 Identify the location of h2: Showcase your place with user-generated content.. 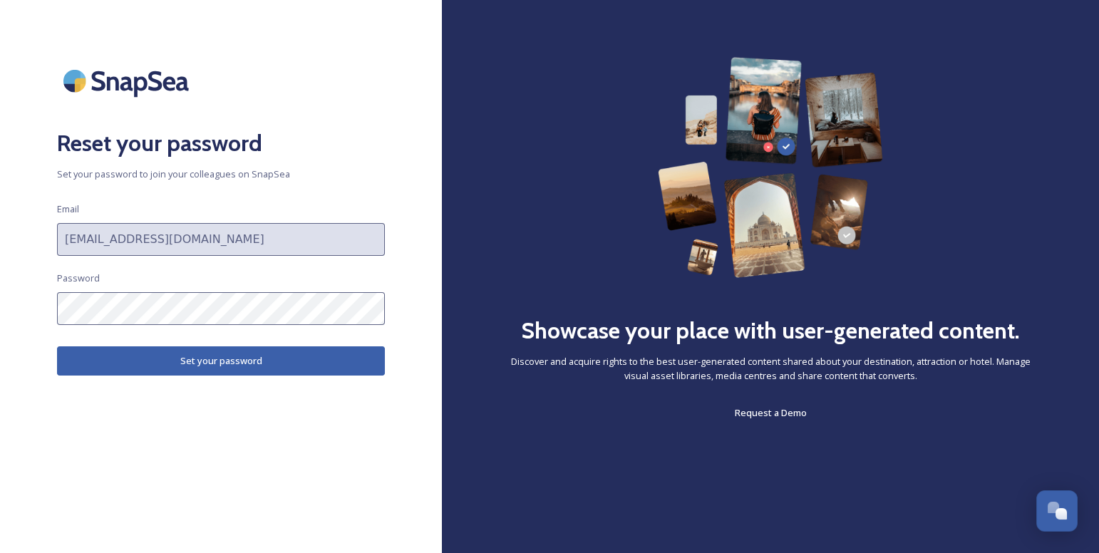
(771, 331).